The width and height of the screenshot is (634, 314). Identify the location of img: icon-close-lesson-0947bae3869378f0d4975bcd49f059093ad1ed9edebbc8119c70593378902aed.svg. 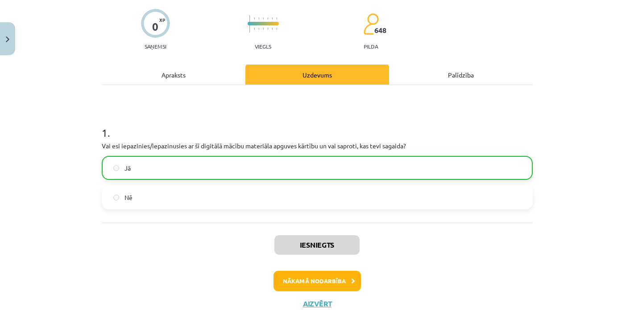
(8, 39).